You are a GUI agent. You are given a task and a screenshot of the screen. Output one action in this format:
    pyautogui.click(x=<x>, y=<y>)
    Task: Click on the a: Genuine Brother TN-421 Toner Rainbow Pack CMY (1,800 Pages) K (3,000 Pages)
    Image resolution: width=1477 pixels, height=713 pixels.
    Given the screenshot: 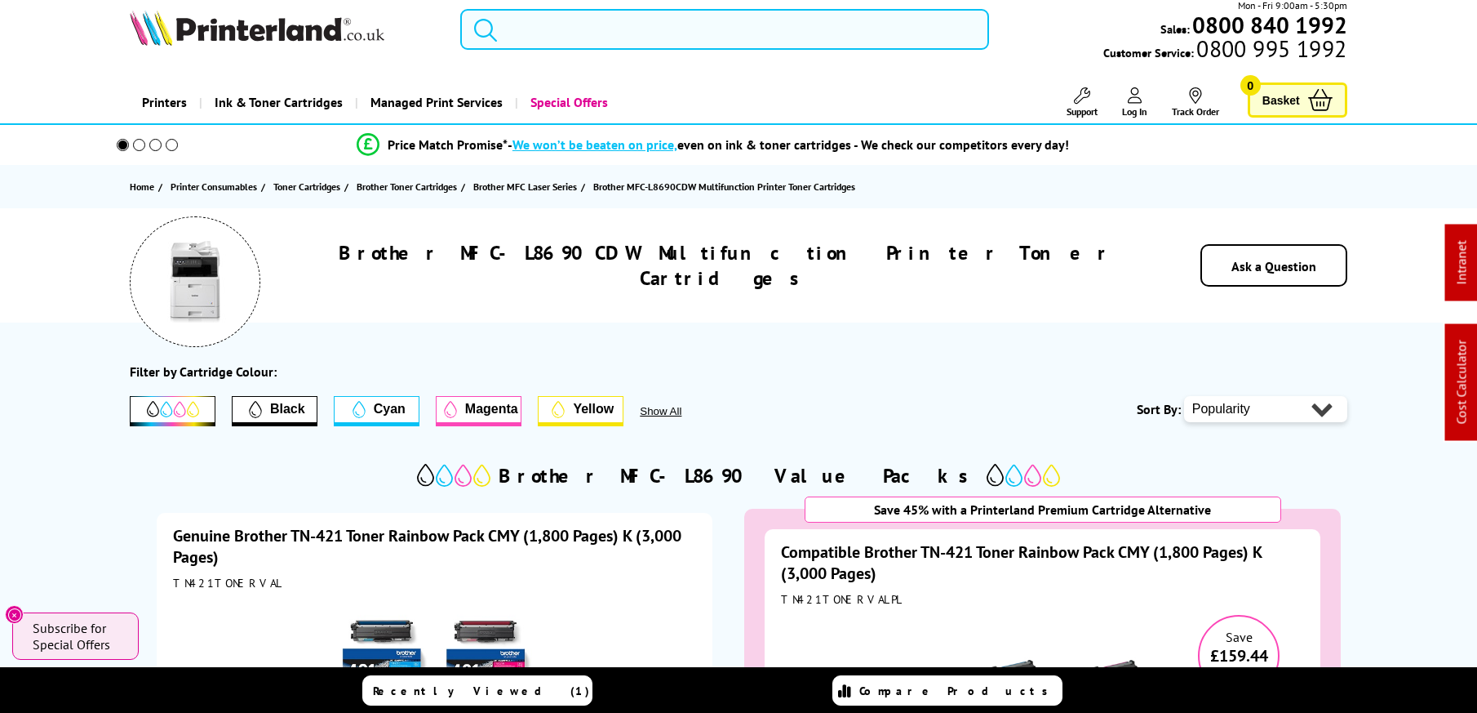 What is the action you would take?
    pyautogui.click(x=427, y=546)
    